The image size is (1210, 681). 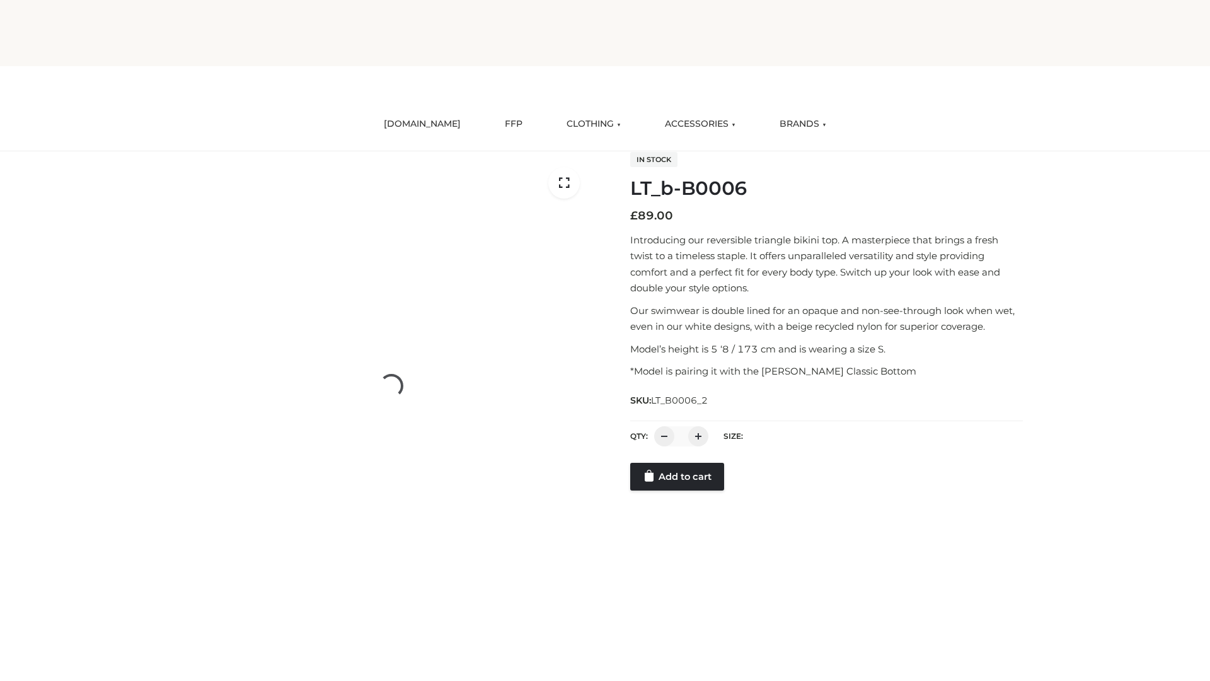 I want to click on label: Size:, so click(x=733, y=436).